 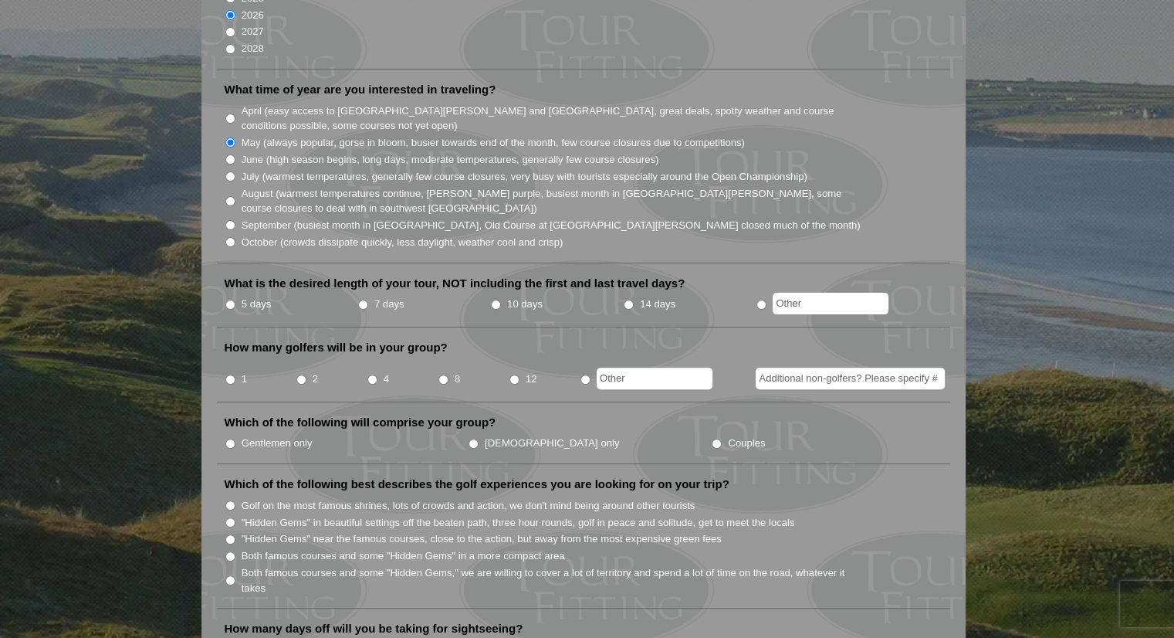 I want to click on label: 2028, so click(x=252, y=49).